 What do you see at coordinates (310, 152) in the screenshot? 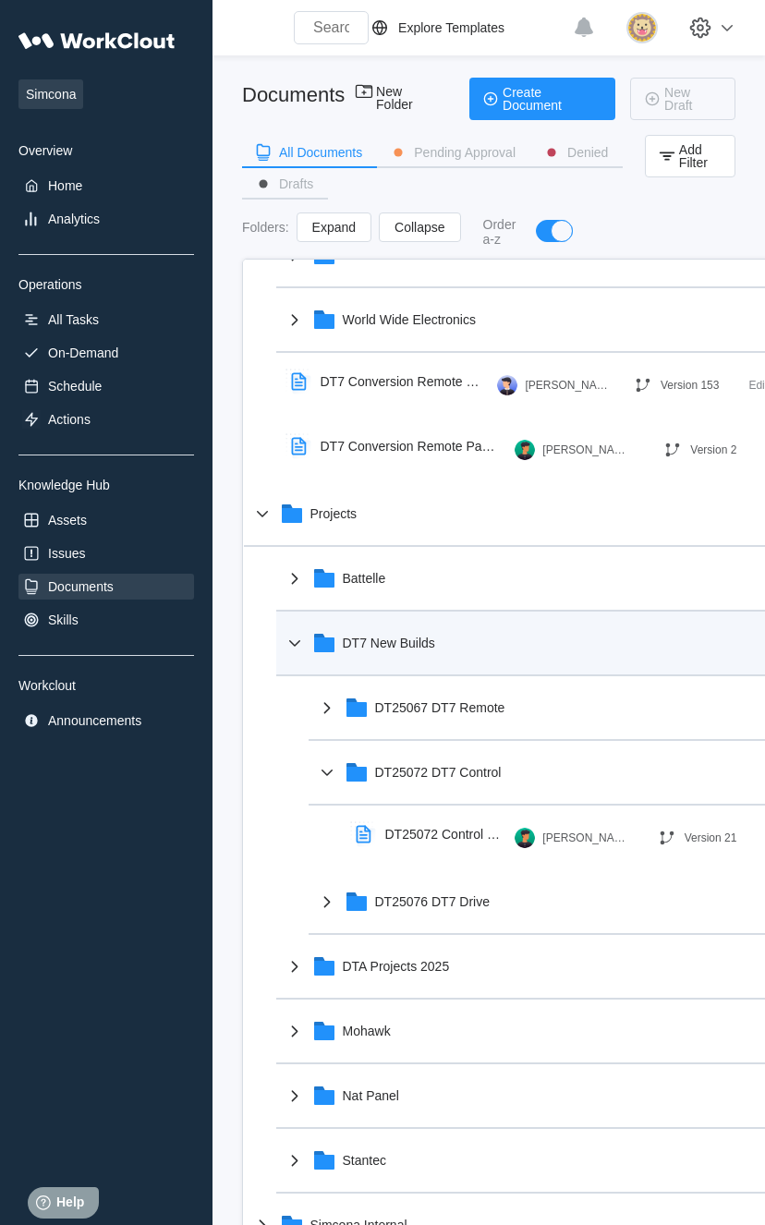
I see `button: All Documents` at bounding box center [310, 152].